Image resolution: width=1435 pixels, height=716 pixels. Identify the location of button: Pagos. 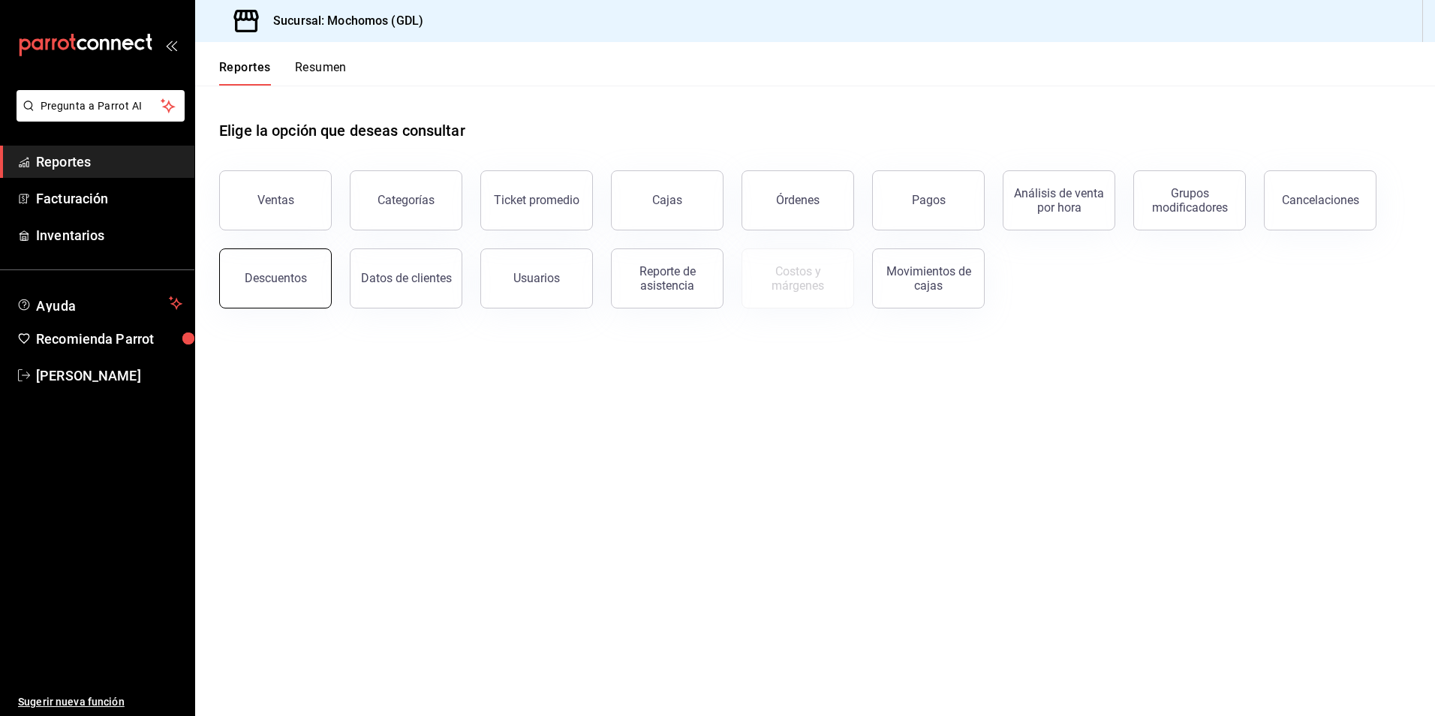
(929, 200).